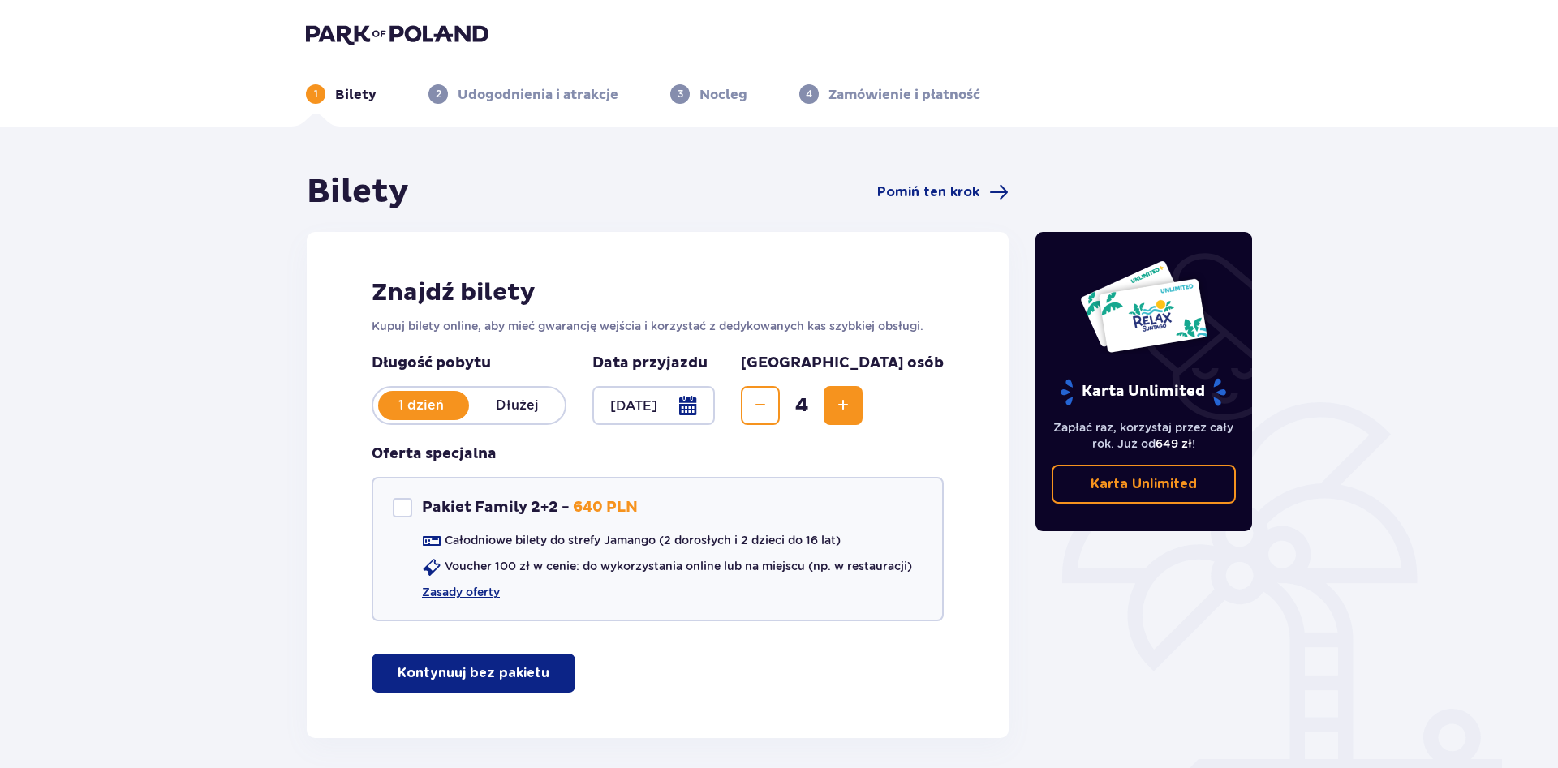 Image resolution: width=1558 pixels, height=768 pixels. Describe the element at coordinates (843, 406) in the screenshot. I see `button: Increase` at that location.